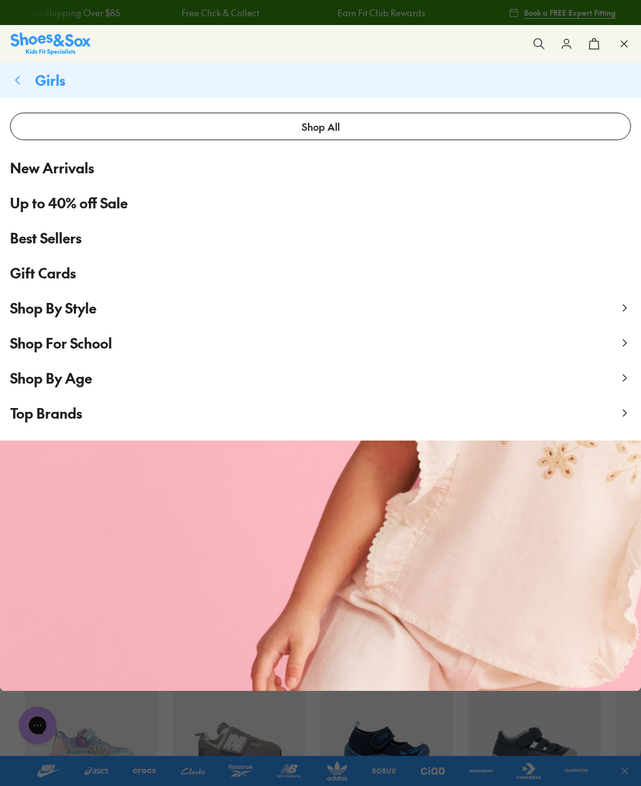  What do you see at coordinates (562, 13) in the screenshot?
I see `a: Book a FREE Expert Fitting` at bounding box center [562, 13].